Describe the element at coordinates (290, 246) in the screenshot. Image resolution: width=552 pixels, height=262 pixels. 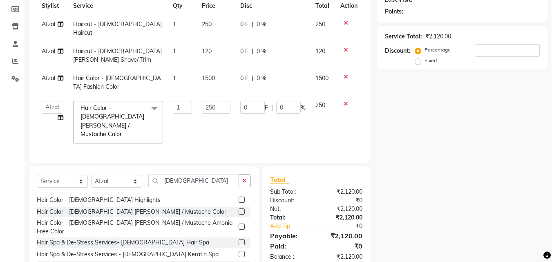
I see `div: Paid:` at that location.